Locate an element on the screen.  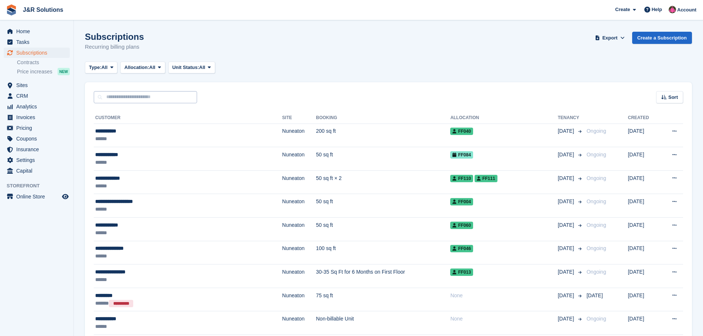
a: Create a Subscription is located at coordinates (662, 38).